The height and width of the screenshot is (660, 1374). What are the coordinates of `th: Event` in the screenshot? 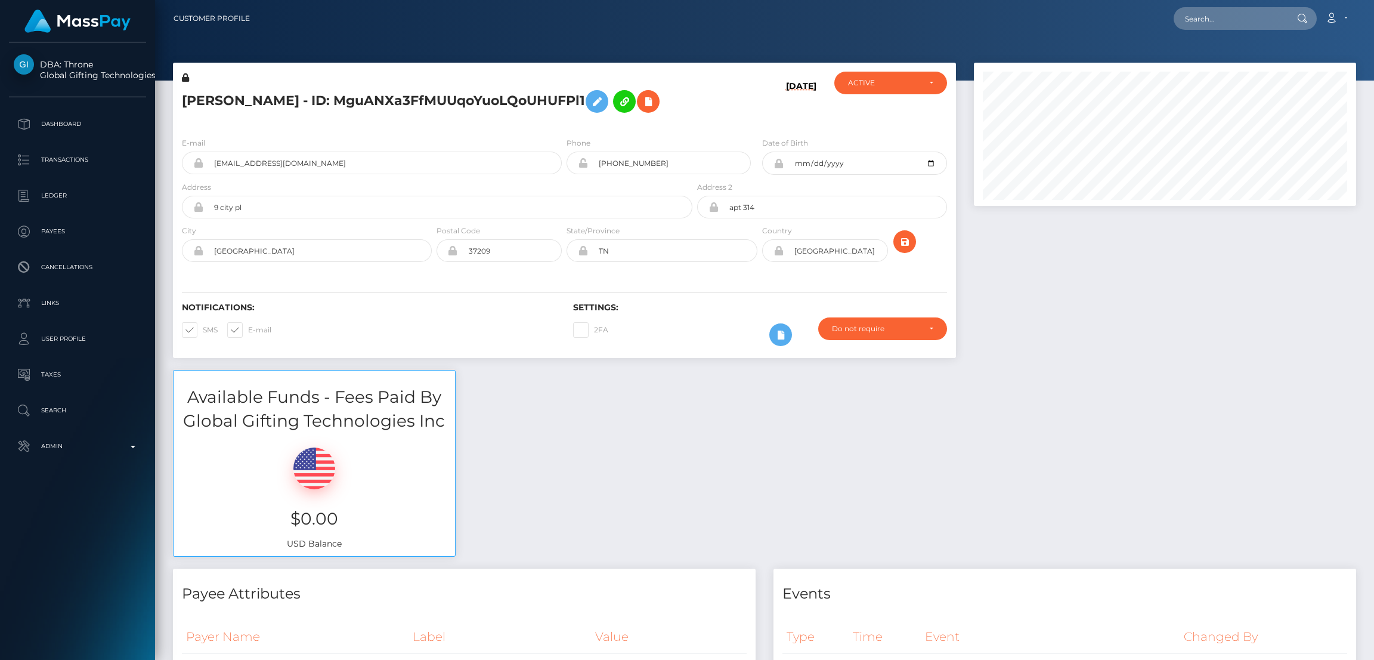 It's located at (1050, 636).